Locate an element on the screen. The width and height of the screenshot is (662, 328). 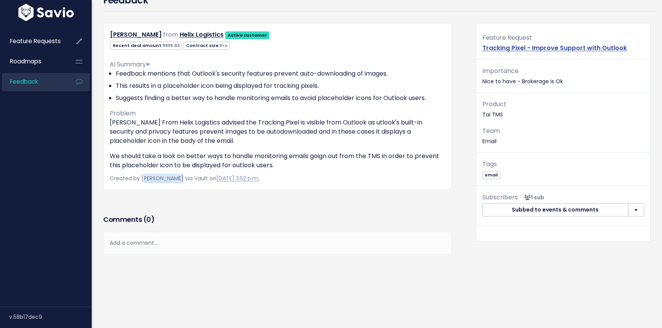
span: 9895.83 is located at coordinates (171, 45).